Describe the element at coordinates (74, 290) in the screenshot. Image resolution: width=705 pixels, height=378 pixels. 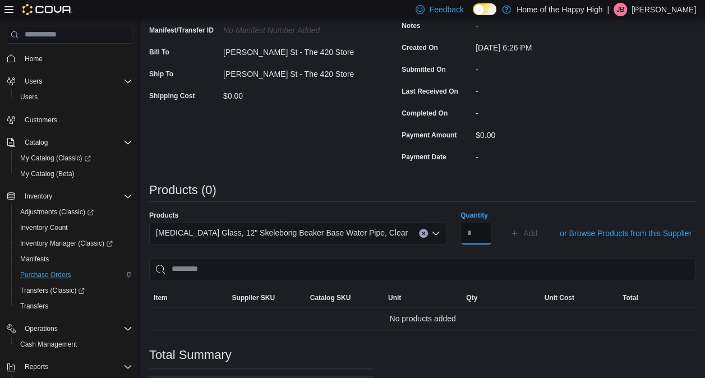
I see `span: Transfers (Classic)` at that location.